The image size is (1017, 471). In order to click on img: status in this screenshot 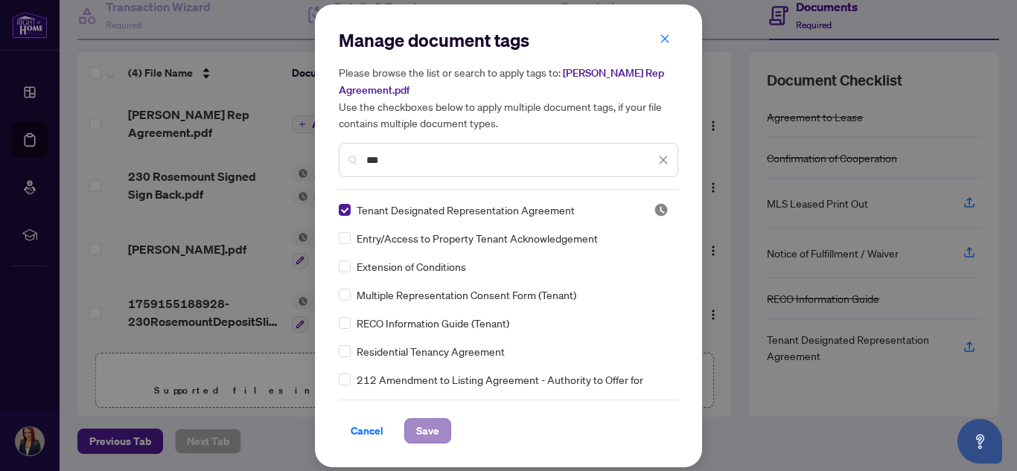, I will do `click(661, 210)`.